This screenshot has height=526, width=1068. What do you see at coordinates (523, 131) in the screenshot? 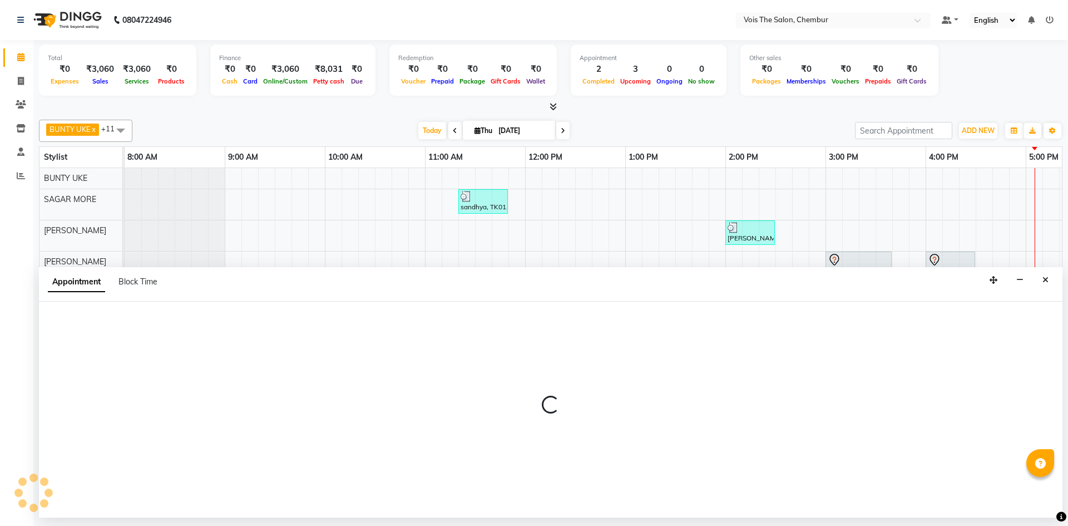
I see `input: 2025-09-04` at bounding box center [523, 131].